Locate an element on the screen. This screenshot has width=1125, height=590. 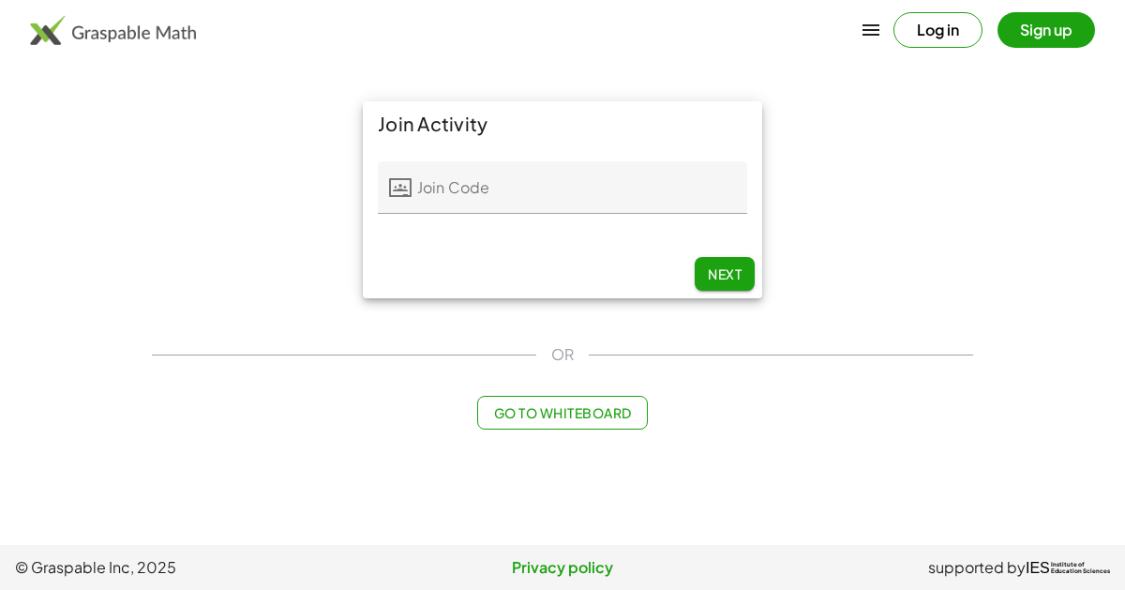
a: Privacy policy is located at coordinates (562, 567).